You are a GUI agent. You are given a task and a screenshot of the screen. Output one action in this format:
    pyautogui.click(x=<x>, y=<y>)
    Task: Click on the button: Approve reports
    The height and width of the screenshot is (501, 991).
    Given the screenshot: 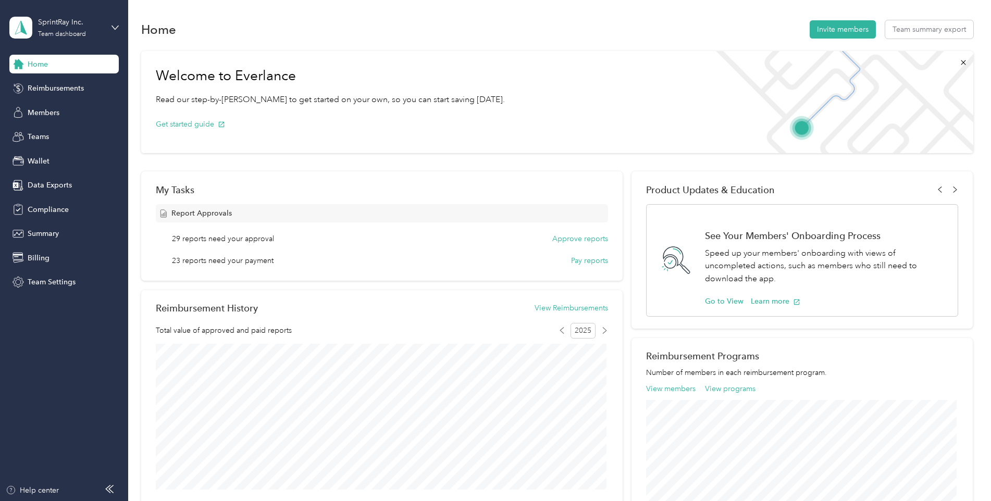 What is the action you would take?
    pyautogui.click(x=580, y=239)
    